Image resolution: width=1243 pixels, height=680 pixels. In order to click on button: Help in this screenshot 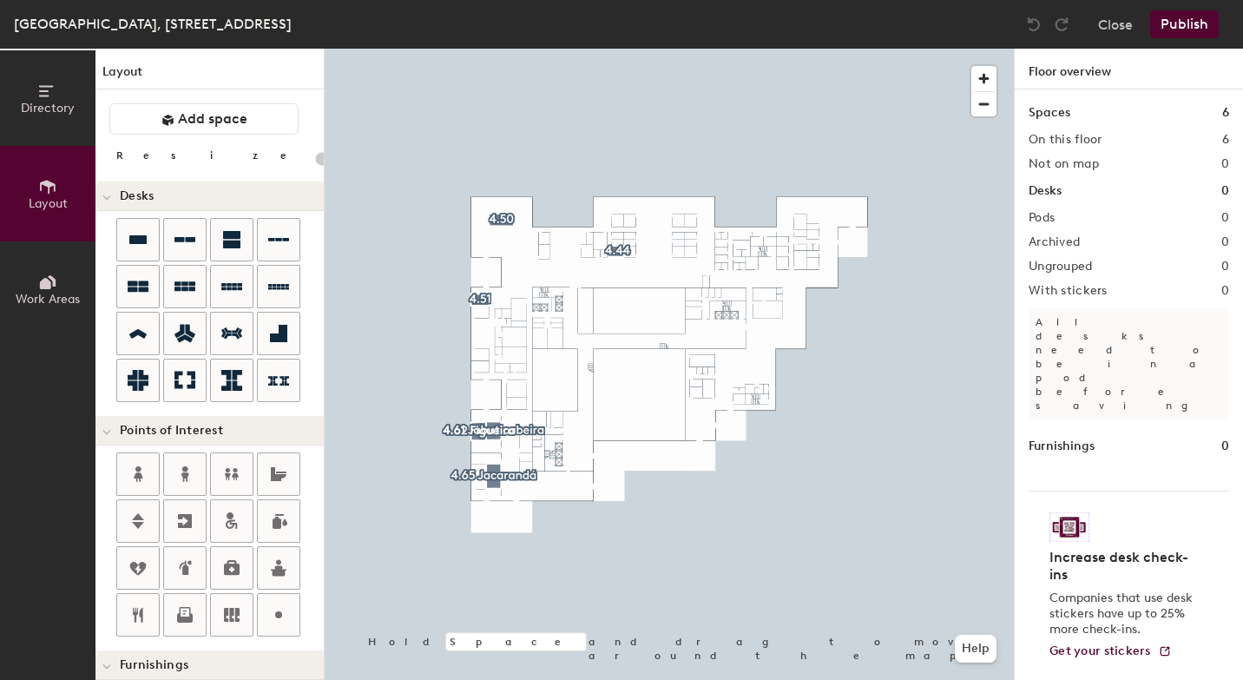, I will do `click(976, 649)`.